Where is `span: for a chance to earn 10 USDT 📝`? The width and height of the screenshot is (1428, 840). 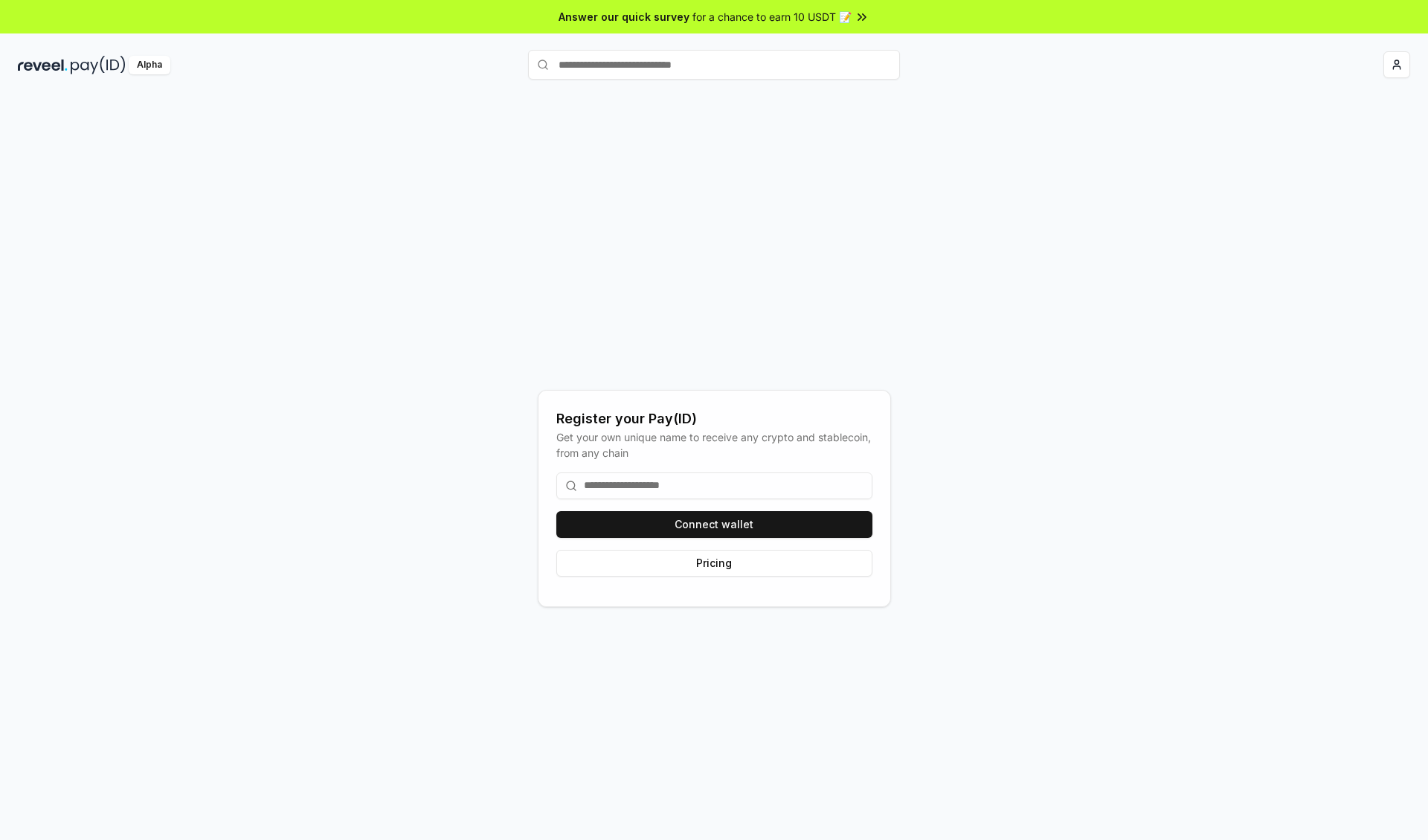 span: for a chance to earn 10 USDT 📝 is located at coordinates (772, 17).